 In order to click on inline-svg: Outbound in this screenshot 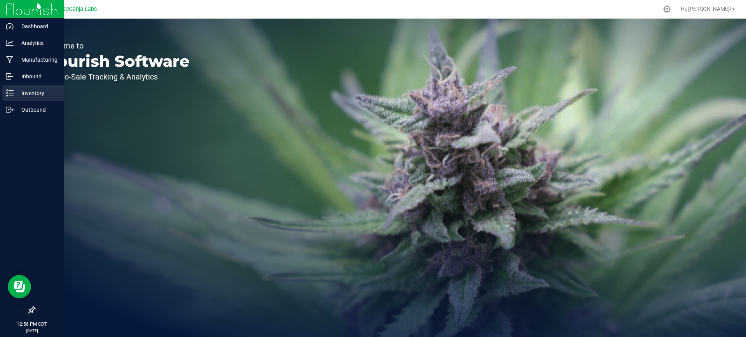, I will do `click(10, 110)`.